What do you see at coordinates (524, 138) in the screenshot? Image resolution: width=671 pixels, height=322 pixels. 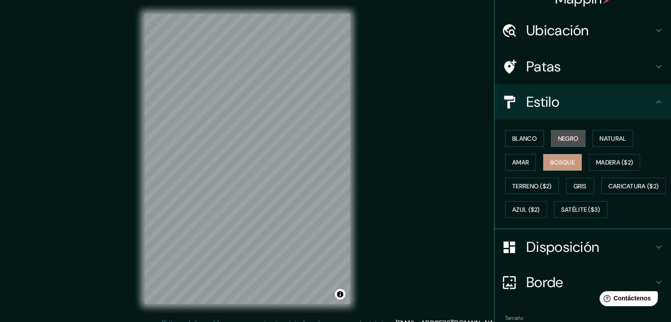 I see `font: Blanco` at bounding box center [524, 138].